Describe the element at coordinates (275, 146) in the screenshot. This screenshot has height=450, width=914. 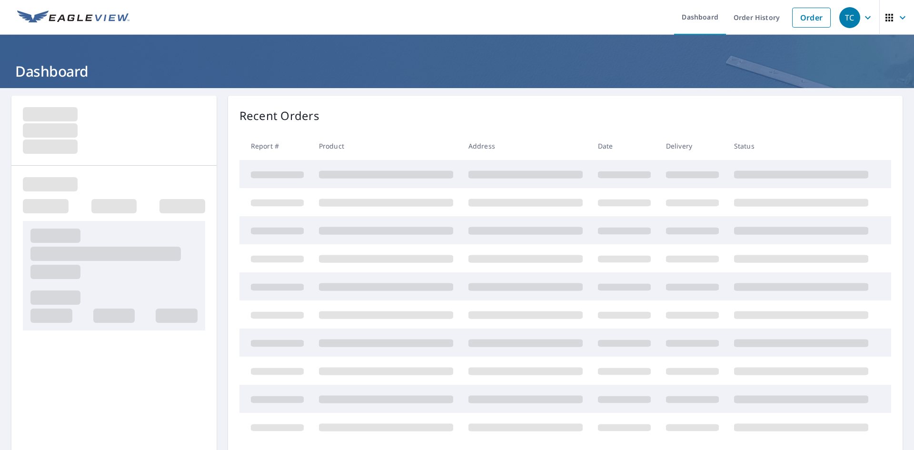
I see `th: Report #` at that location.